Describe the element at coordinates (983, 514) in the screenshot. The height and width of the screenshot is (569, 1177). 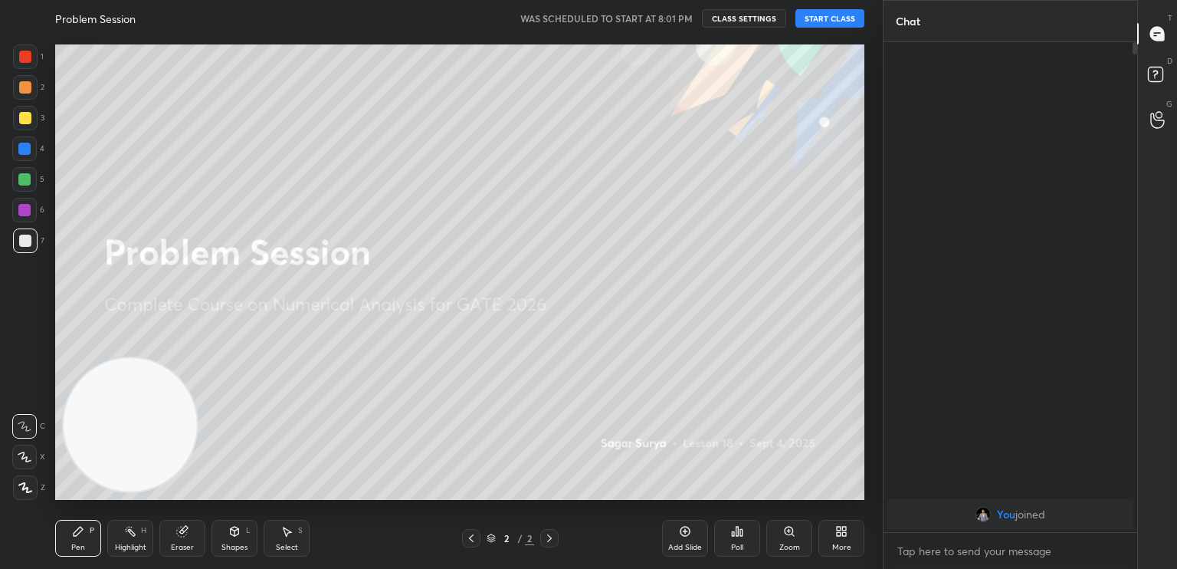
I see `img: 9689d3ed888646769c7969bc1f381e91.jpg` at that location.